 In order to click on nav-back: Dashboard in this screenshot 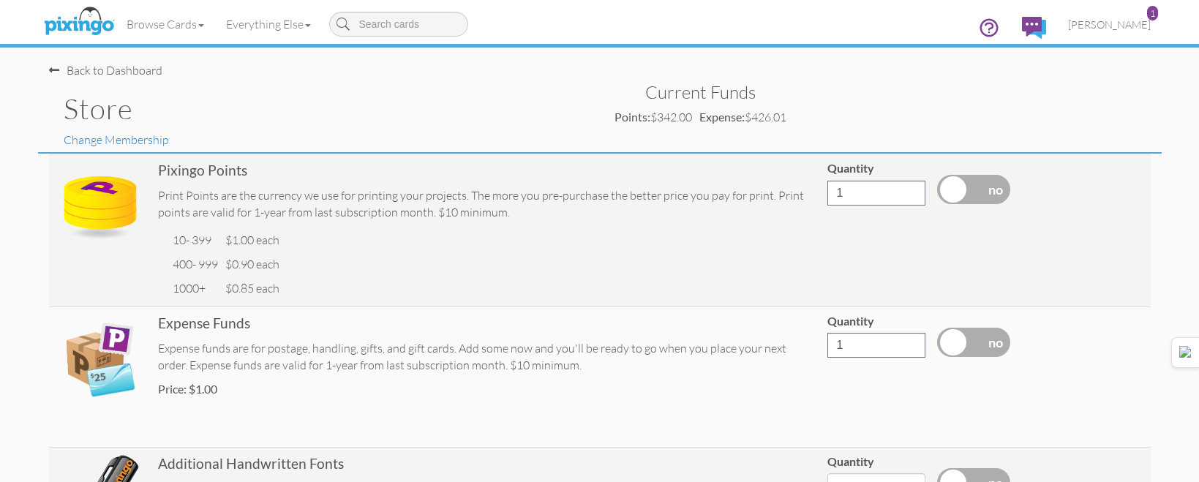, I will do `click(600, 63)`.